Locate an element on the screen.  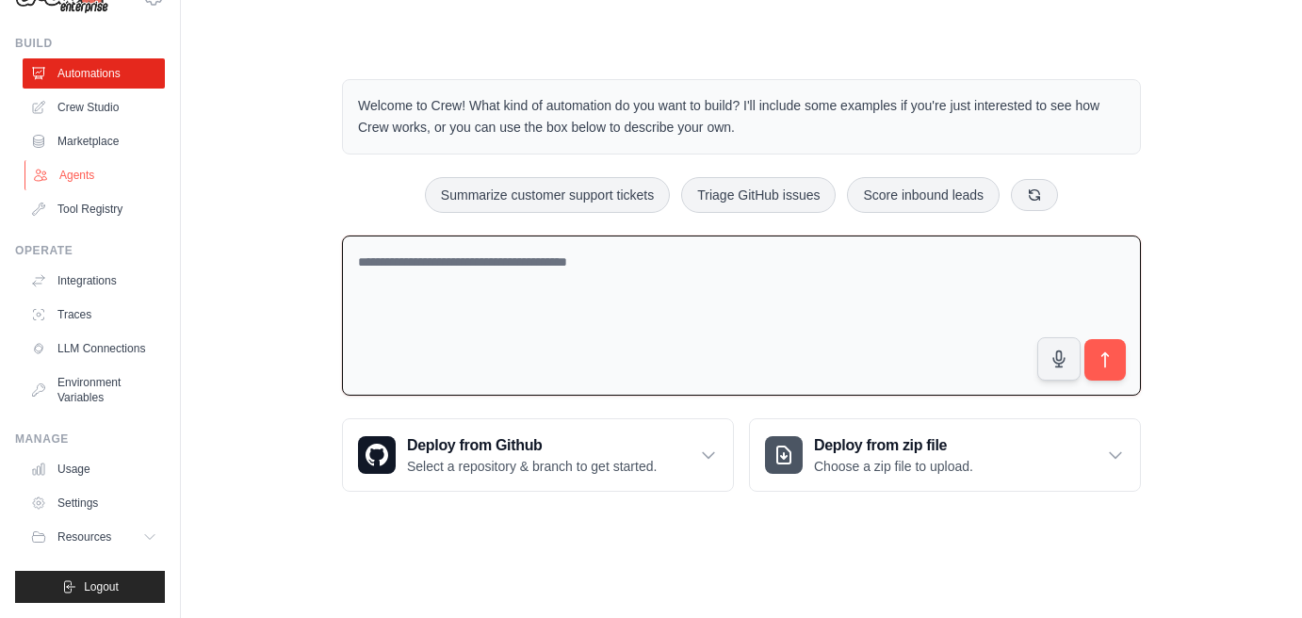
a: Traces is located at coordinates (93, 315).